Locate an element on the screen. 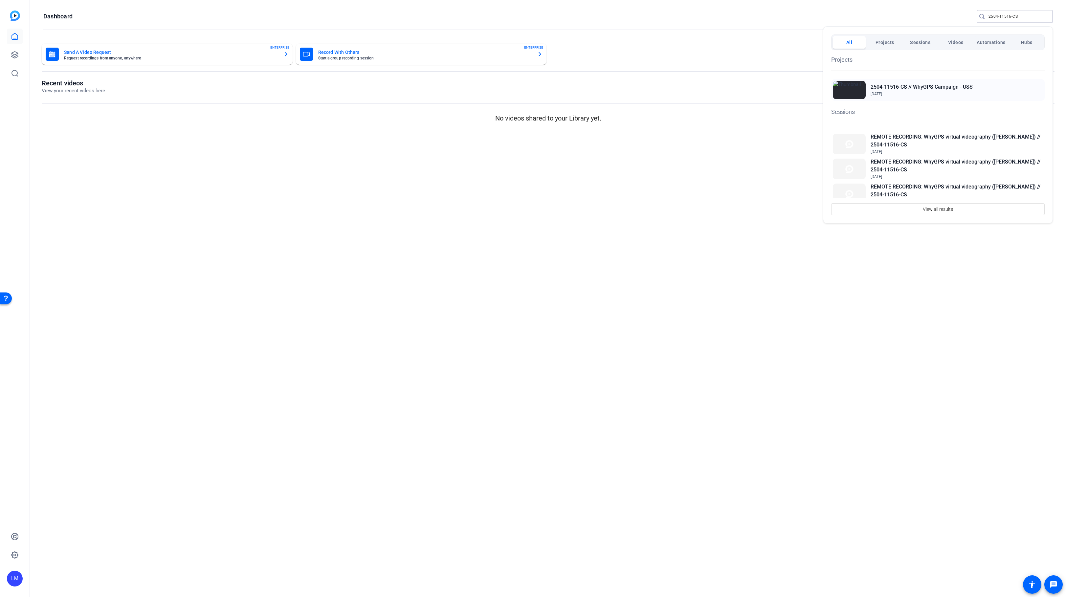  span: View all results is located at coordinates (938, 209).